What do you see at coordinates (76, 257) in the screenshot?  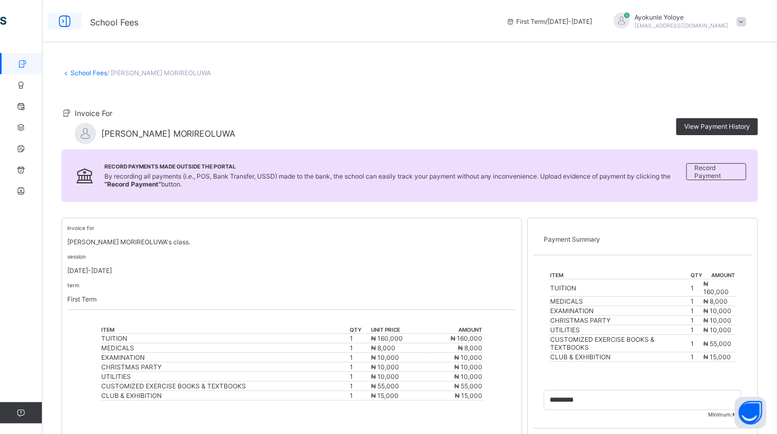 I see `small: session` at bounding box center [76, 257].